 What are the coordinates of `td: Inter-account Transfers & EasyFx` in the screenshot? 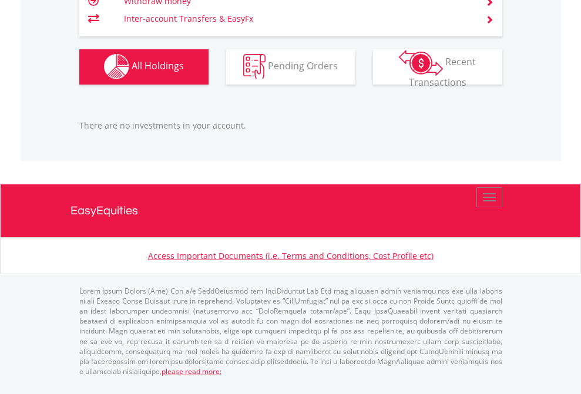 It's located at (297, 19).